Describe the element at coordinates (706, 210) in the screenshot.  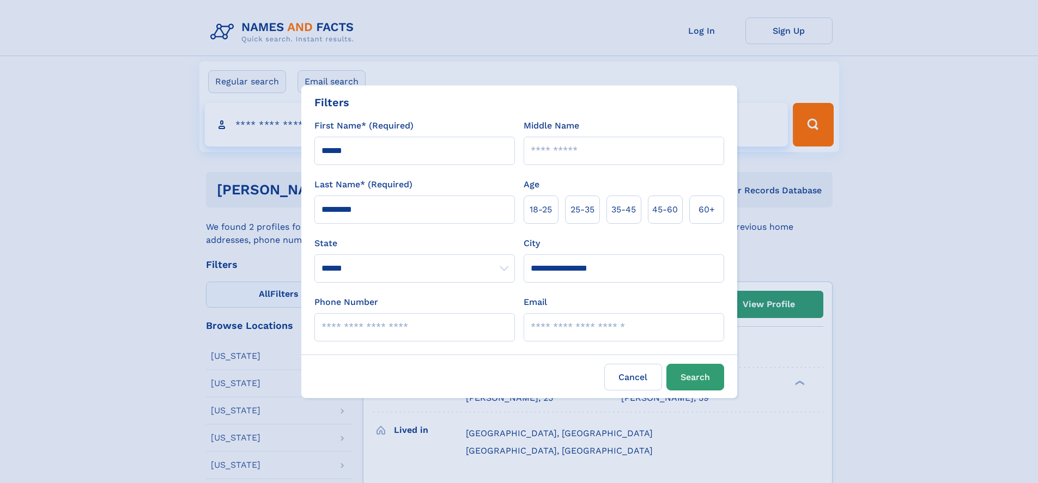
I see `span: 60+` at that location.